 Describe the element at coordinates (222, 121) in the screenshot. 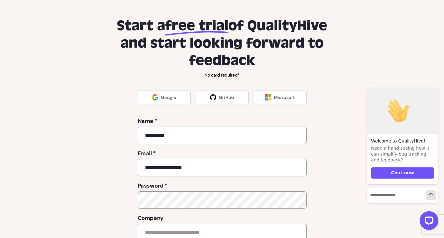

I see `label: Name *` at that location.